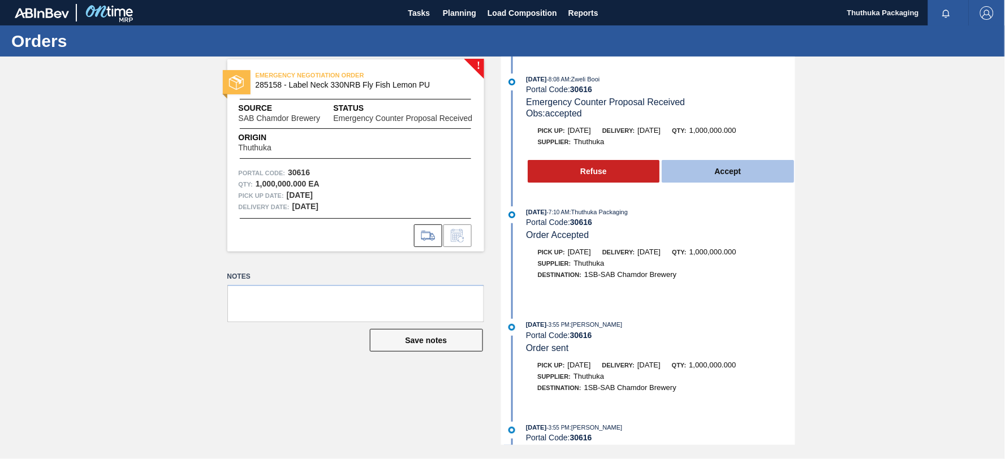  What do you see at coordinates (594, 171) in the screenshot?
I see `button: Refuse` at bounding box center [594, 171].